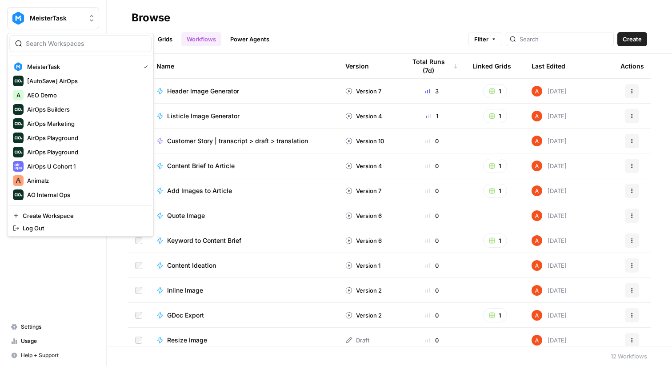 The height and width of the screenshot is (366, 672). What do you see at coordinates (151, 18) in the screenshot?
I see `div: Browse` at bounding box center [151, 18].